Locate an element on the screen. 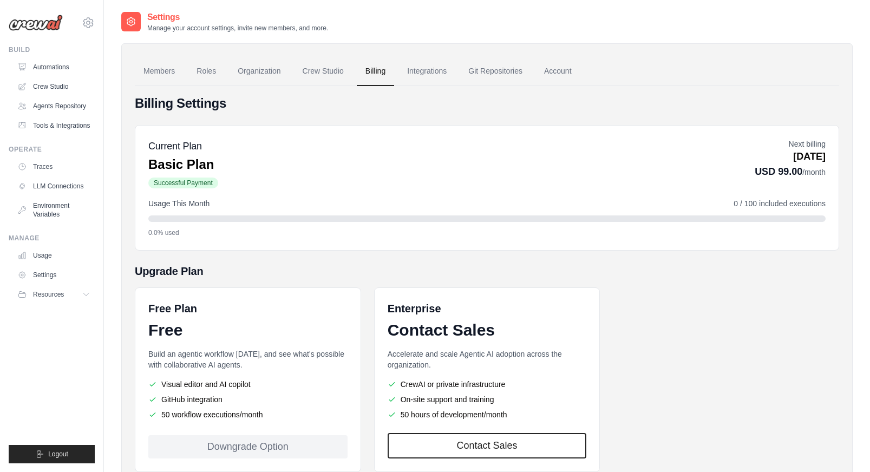 The image size is (870, 472). h4: Billing Settings is located at coordinates (487, 103).